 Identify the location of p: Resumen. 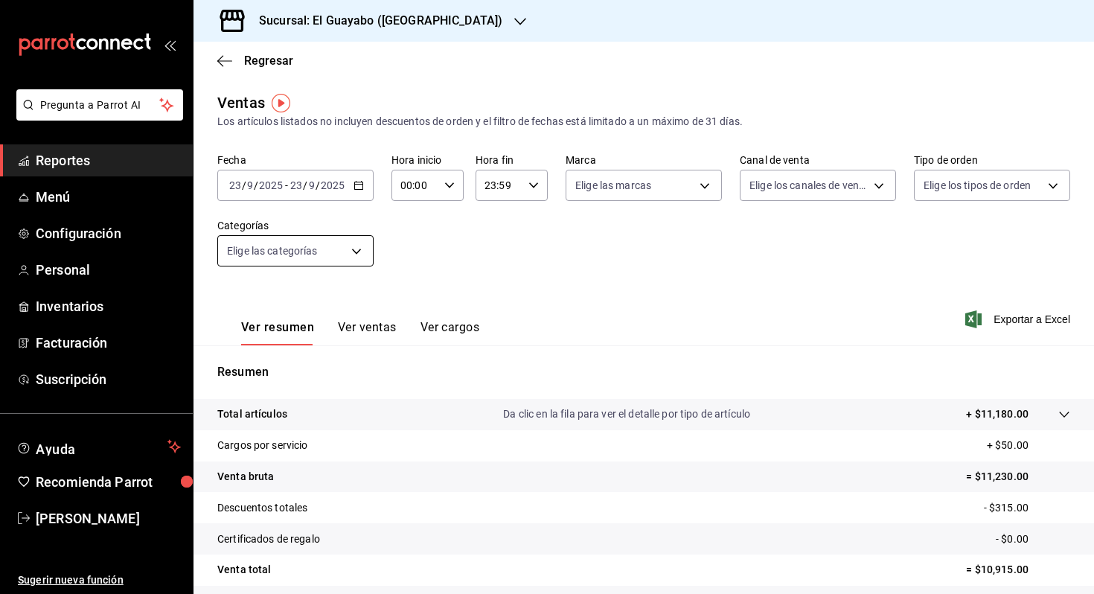
(644, 372).